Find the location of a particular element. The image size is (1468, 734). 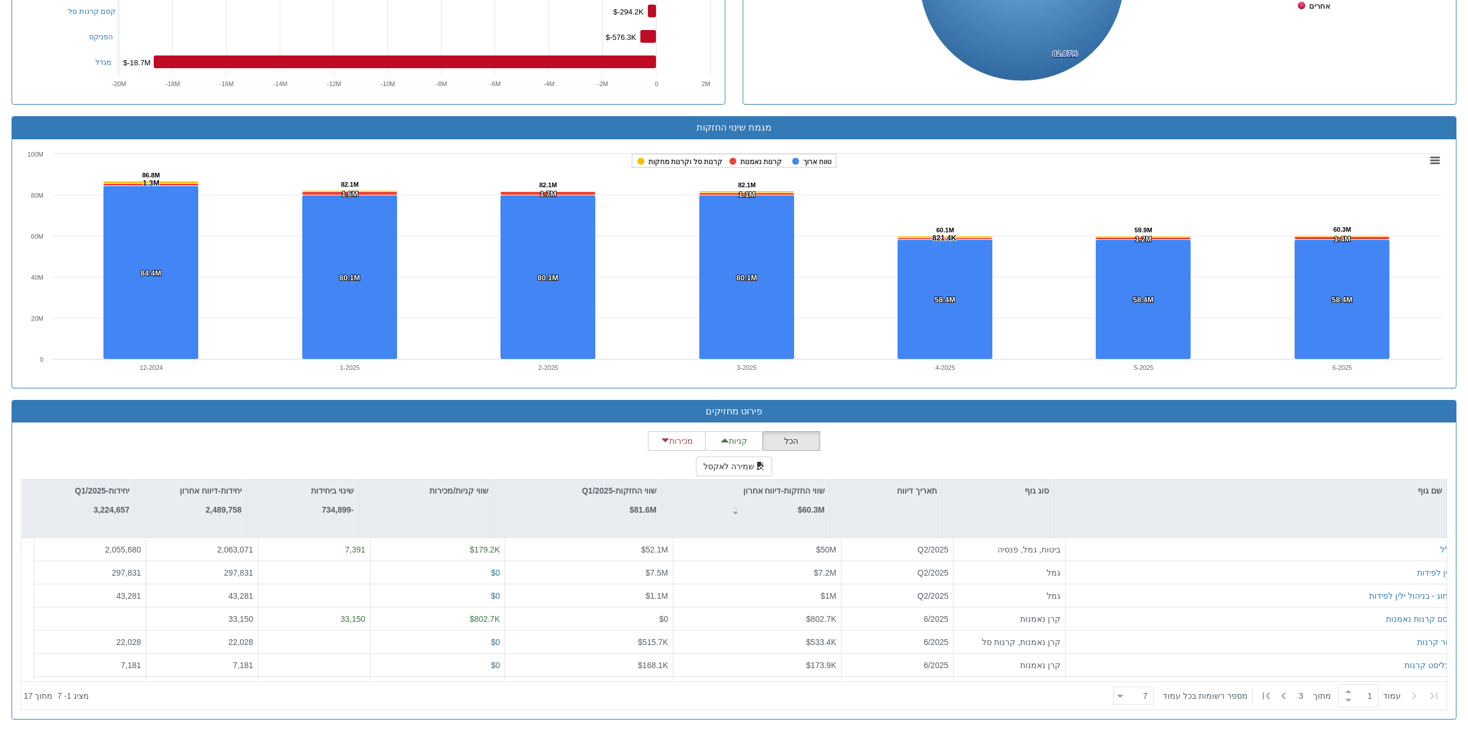

h3: פירוט מחזיקים is located at coordinates (734, 412).